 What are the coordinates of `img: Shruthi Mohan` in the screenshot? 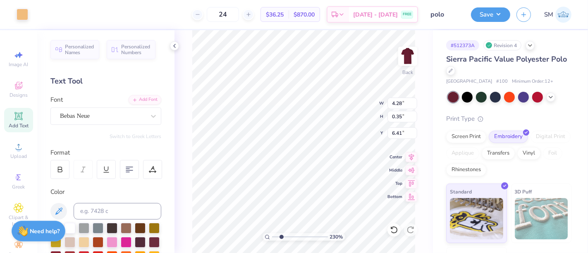 It's located at (564, 14).